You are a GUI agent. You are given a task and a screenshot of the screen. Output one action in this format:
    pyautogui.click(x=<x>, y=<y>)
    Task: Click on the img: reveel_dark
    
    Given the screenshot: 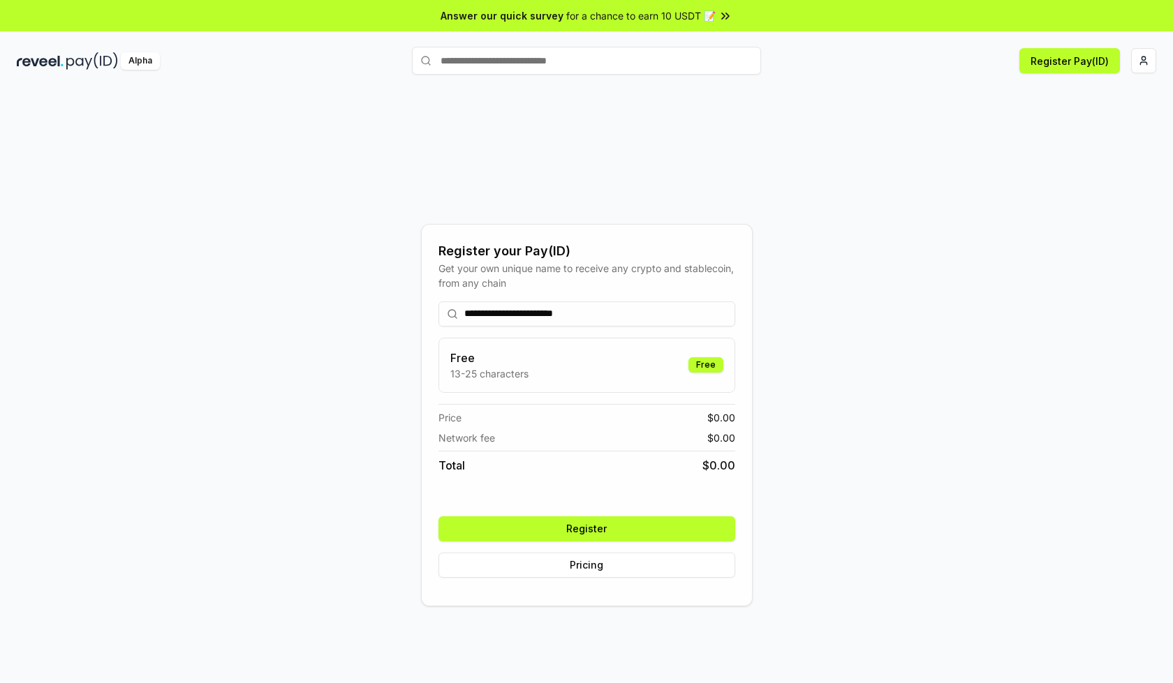 What is the action you would take?
    pyautogui.click(x=40, y=61)
    